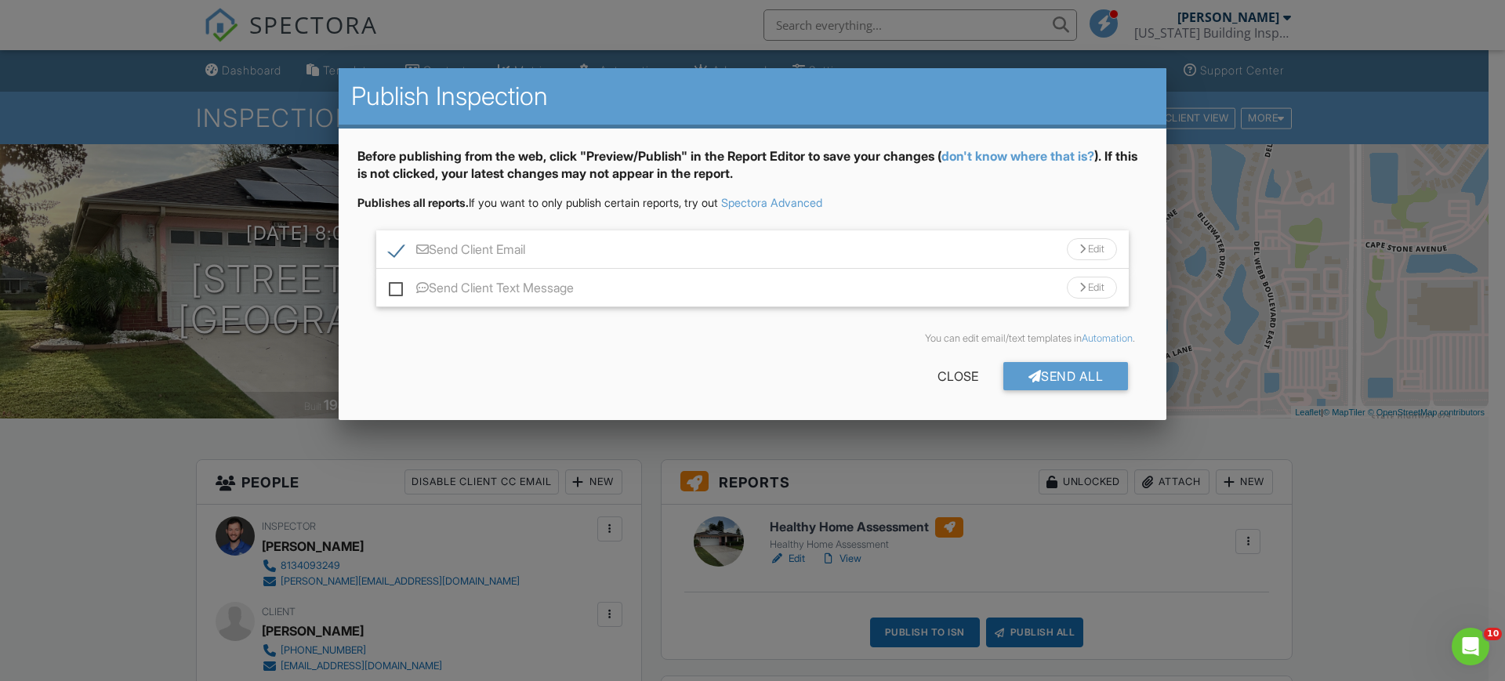  I want to click on strong: Publishes all reports., so click(413, 202).